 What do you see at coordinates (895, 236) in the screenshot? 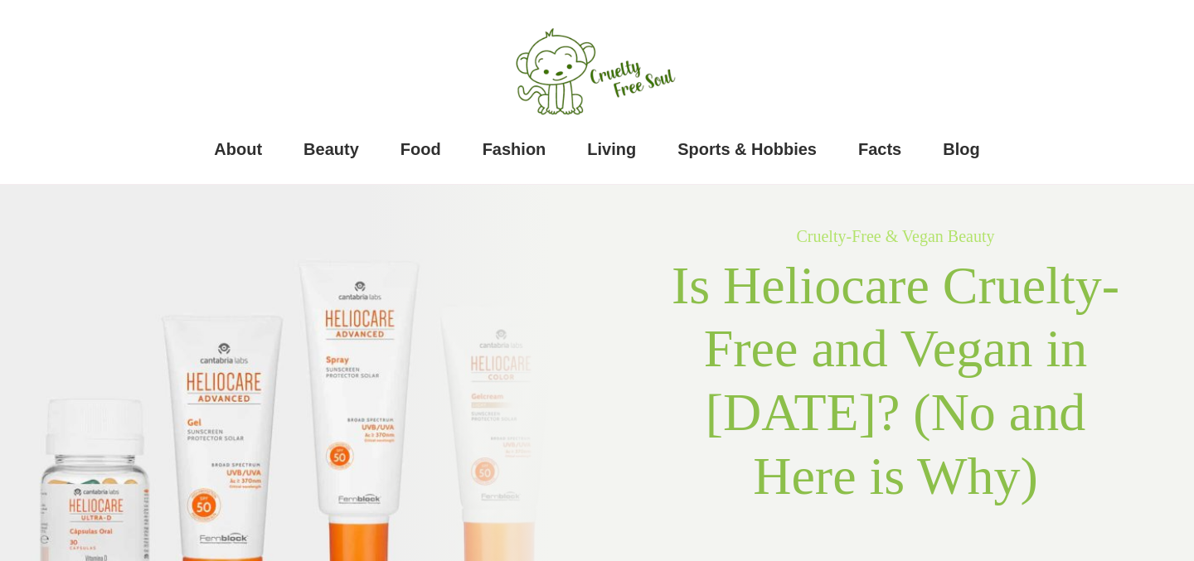
I see `a: Cruelty-Free & Vegan Beauty` at bounding box center [895, 236].